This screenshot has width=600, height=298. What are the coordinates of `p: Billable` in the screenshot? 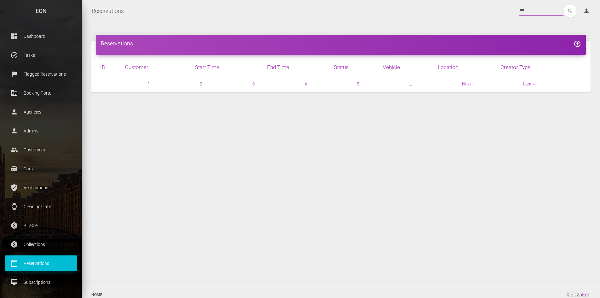 It's located at (41, 225).